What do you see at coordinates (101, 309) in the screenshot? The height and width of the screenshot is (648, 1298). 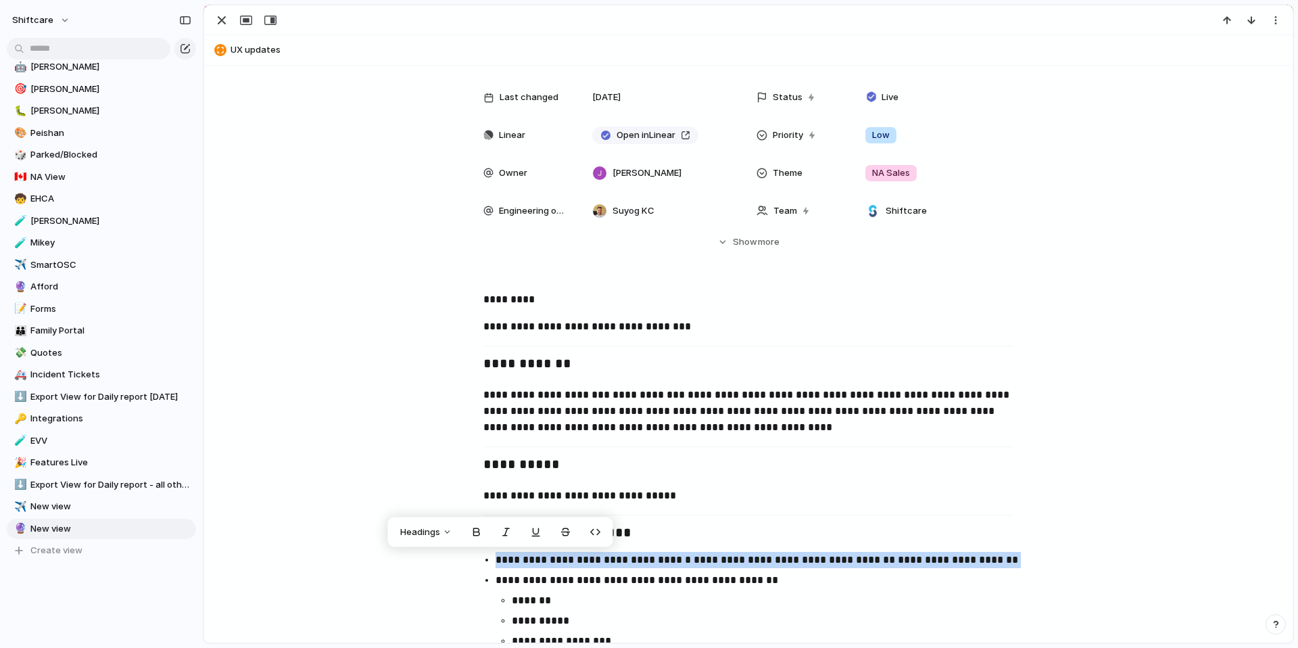 I see `div: 📝Forms` at bounding box center [101, 309].